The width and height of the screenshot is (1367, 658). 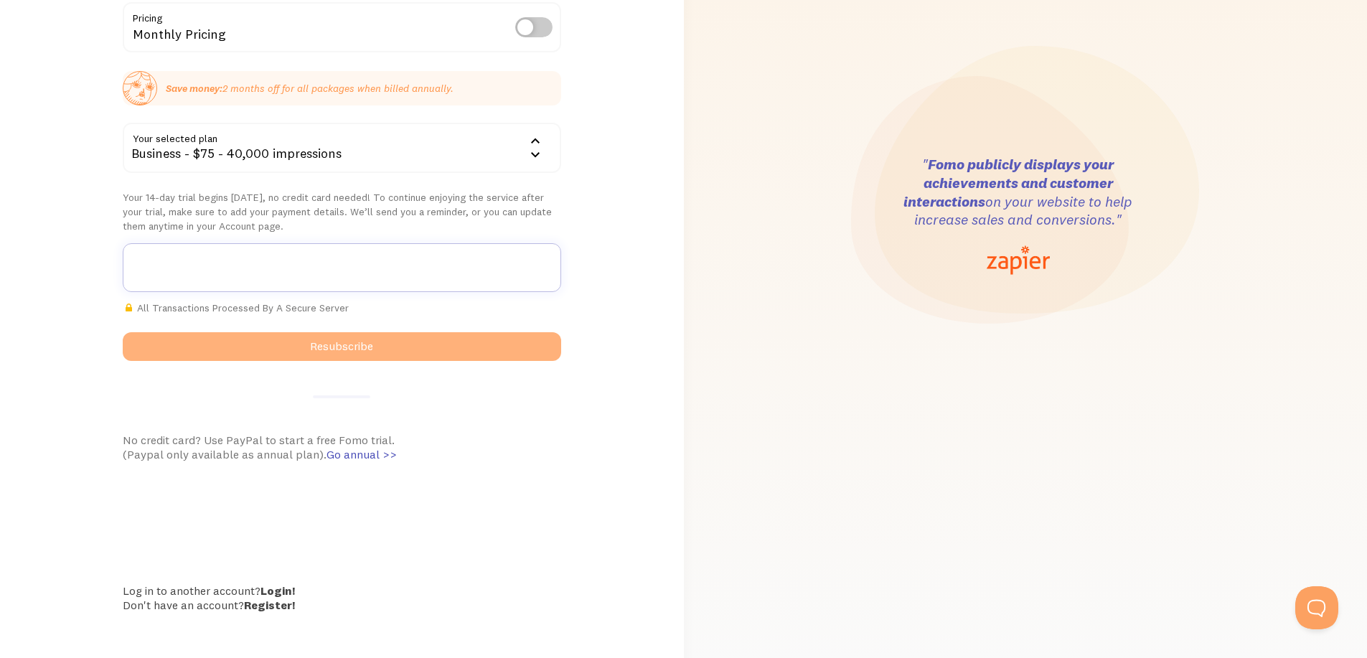 What do you see at coordinates (341, 447) in the screenshot?
I see `div: No credit card? Use PayPal to start a free Fomo trial. (Paypal only available as annual plan).` at bounding box center [341, 447].